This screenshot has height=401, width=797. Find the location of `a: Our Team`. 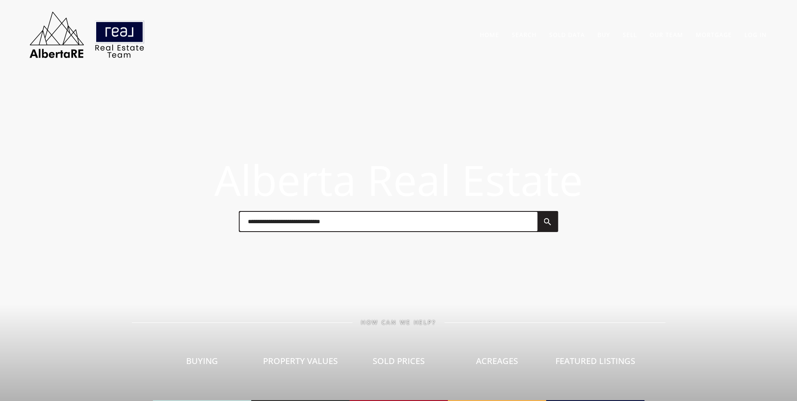

a: Our Team is located at coordinates (666, 34).